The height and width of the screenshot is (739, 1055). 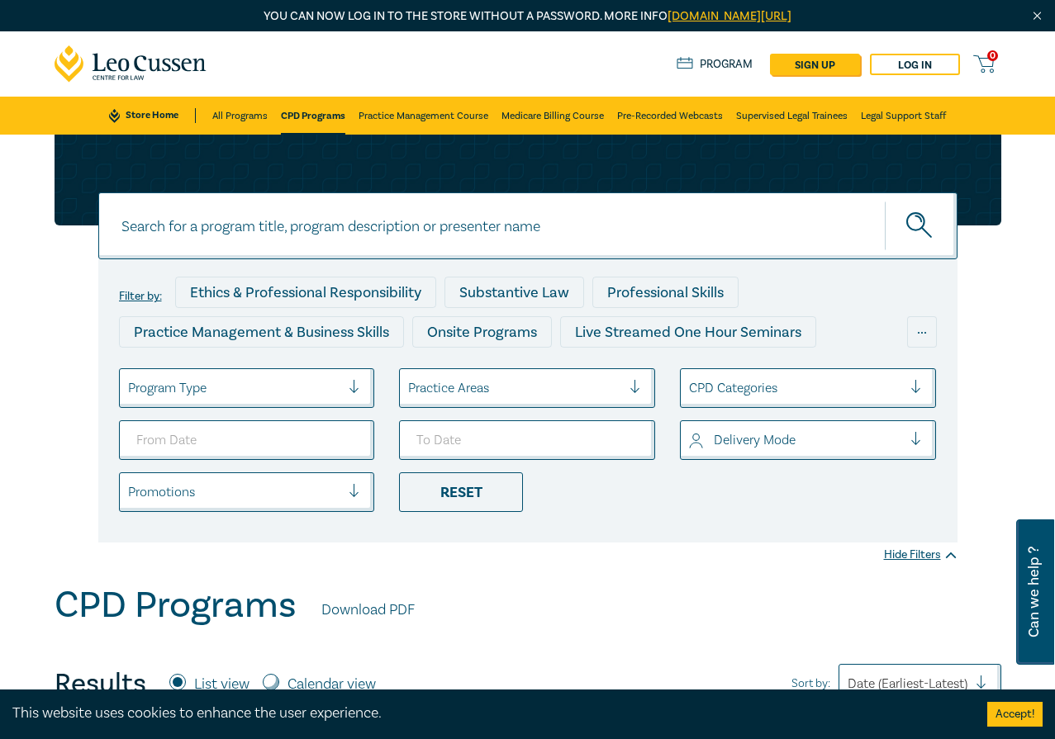 What do you see at coordinates (423, 116) in the screenshot?
I see `a: Practice Management Course` at bounding box center [423, 116].